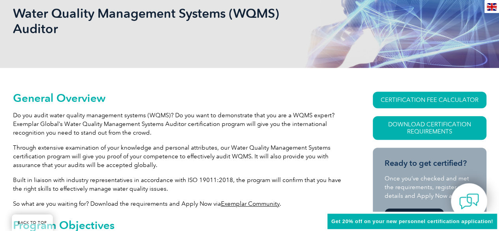  What do you see at coordinates (250, 204) in the screenshot?
I see `a: Exemplar Community` at bounding box center [250, 204].